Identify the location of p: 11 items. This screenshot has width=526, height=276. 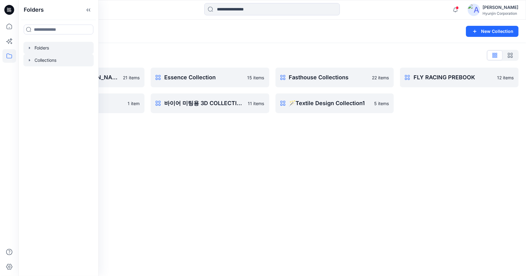
(256, 103).